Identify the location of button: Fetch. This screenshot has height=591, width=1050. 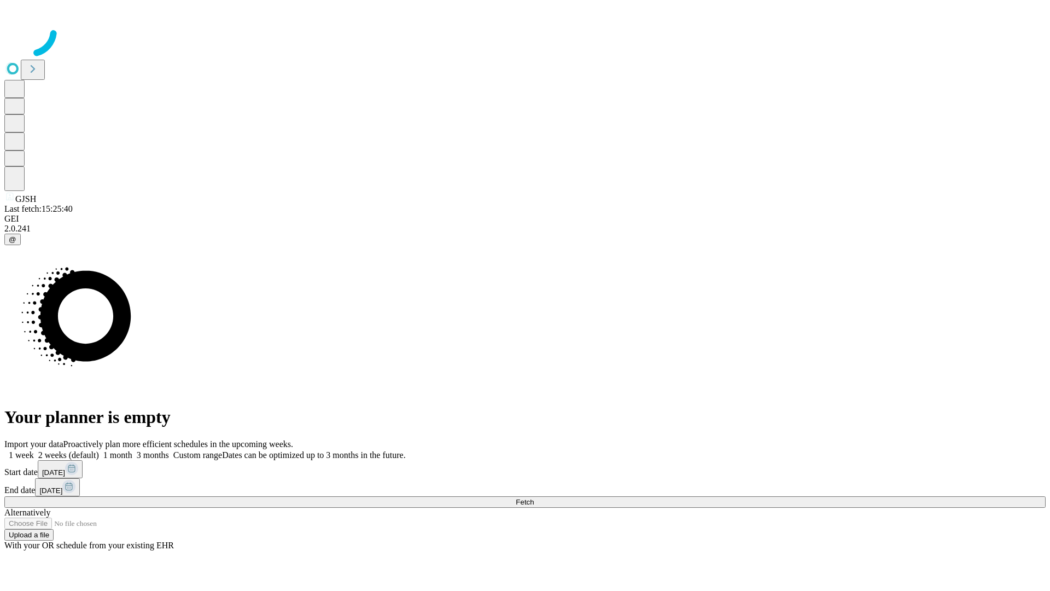
(525, 501).